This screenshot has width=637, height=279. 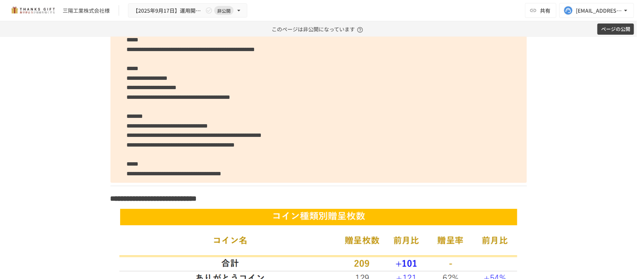 I want to click on span: 【2025年9月17日】運用開始後振り返りミーティング, so click(x=168, y=10).